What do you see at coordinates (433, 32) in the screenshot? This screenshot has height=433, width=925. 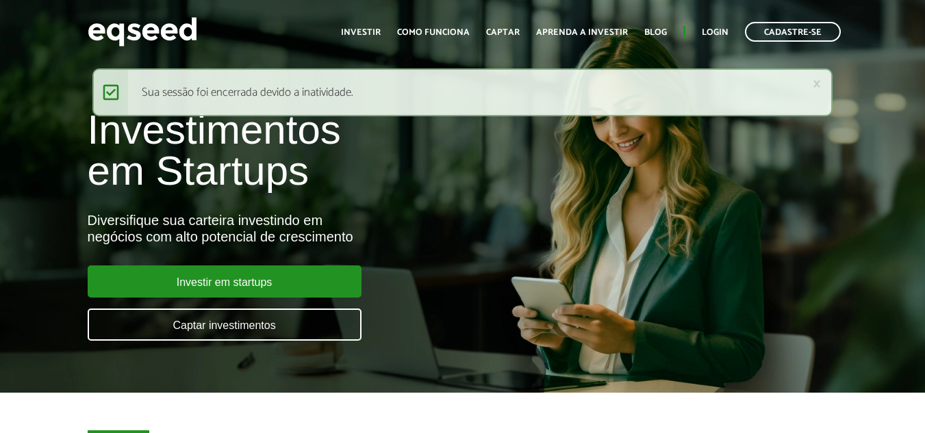 I see `a: Como funciona` at bounding box center [433, 32].